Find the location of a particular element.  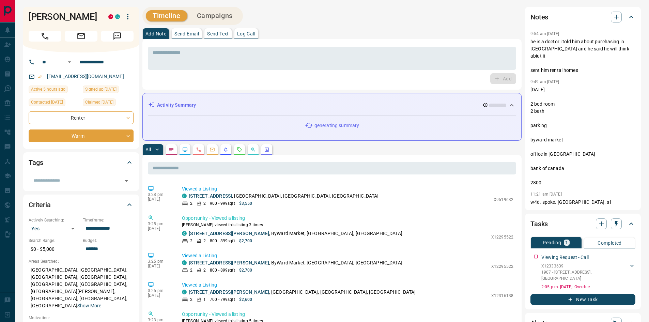

p: Timeframe: is located at coordinates (108, 220).